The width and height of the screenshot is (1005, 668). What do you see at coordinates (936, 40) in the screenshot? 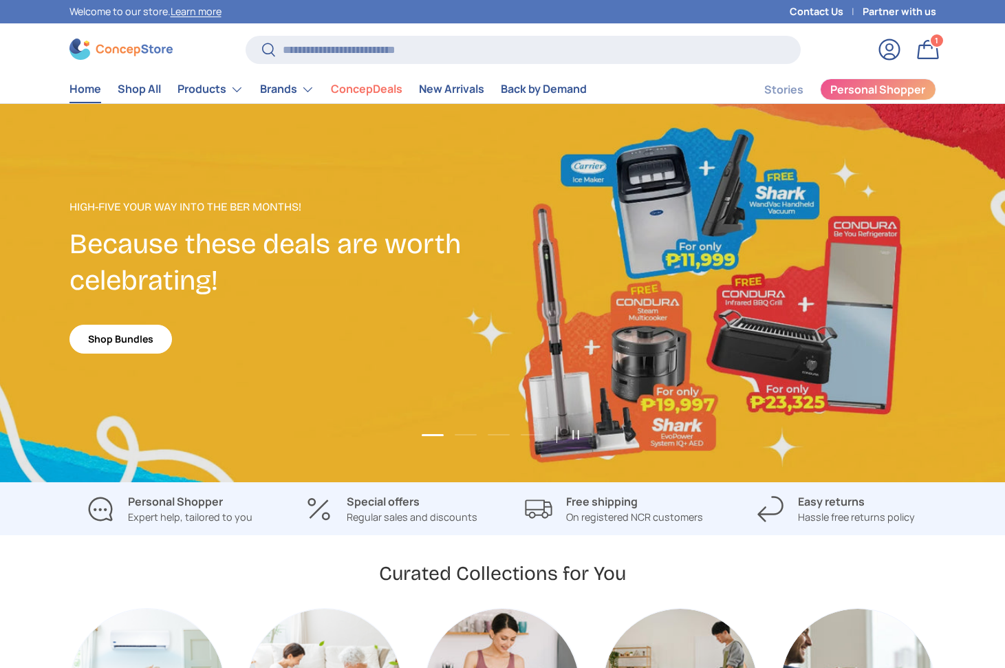
I see `span: 1` at bounding box center [936, 40].